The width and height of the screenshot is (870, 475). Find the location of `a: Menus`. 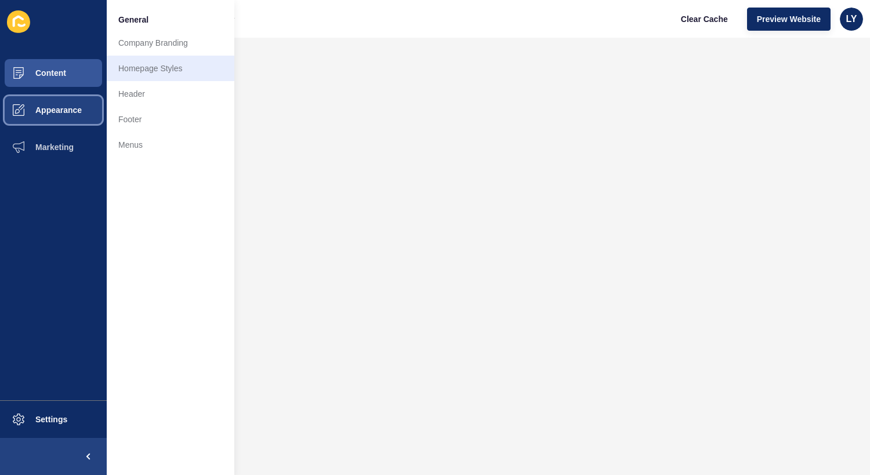

a: Menus is located at coordinates (170, 145).